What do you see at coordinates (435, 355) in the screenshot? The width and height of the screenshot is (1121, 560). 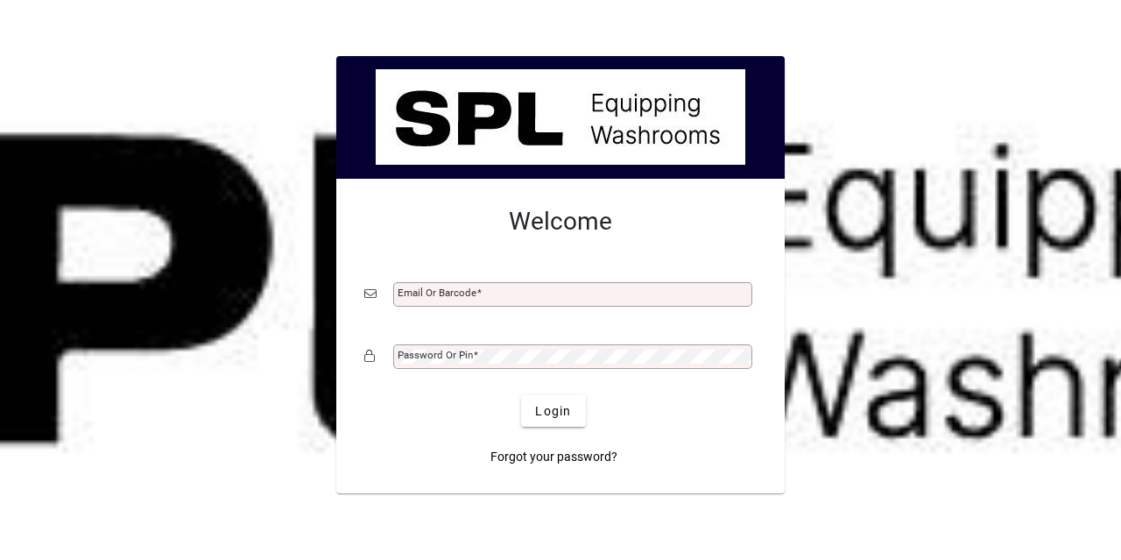 I see `mat-label: Password or Pin` at bounding box center [435, 355].